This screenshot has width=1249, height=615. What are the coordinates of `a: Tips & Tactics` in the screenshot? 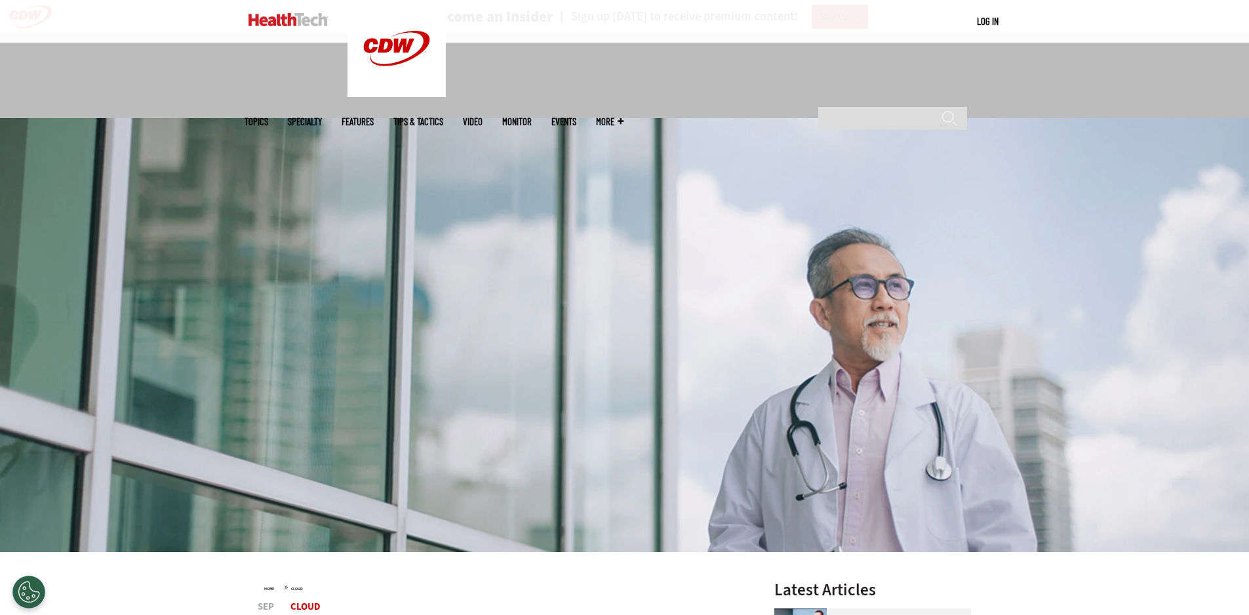 It's located at (418, 121).